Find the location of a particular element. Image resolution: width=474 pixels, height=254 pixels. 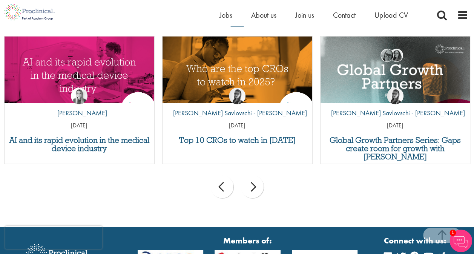

span: Upload CV is located at coordinates (391, 15).